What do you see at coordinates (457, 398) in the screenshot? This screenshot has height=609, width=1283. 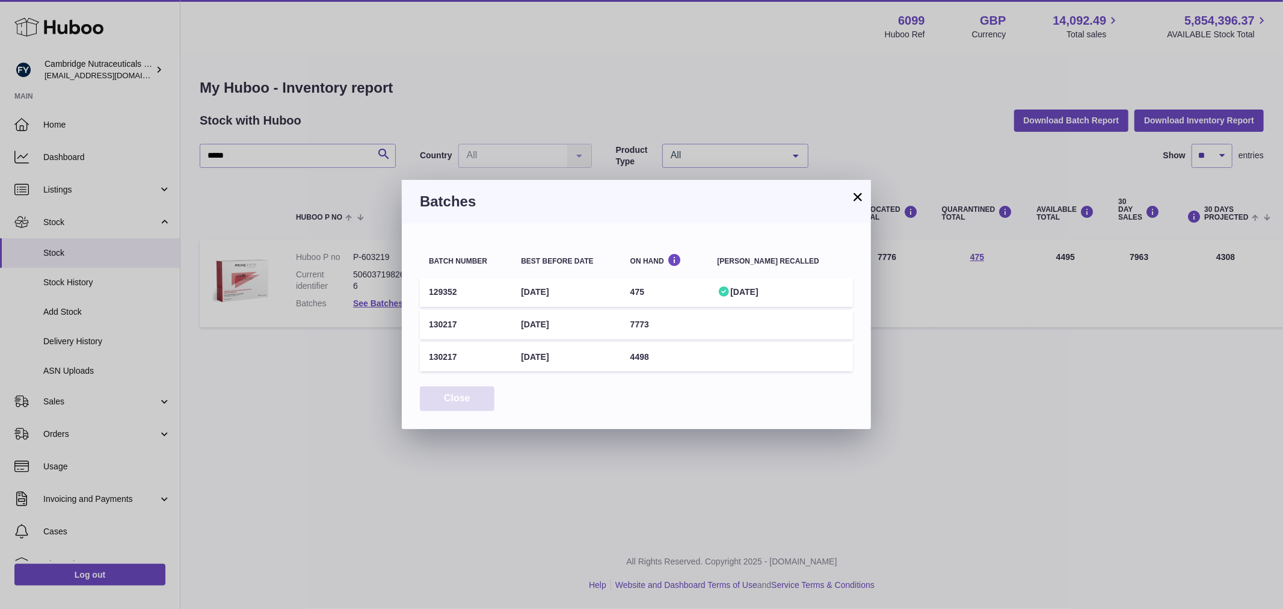 I see `button: Close` at bounding box center [457, 398].